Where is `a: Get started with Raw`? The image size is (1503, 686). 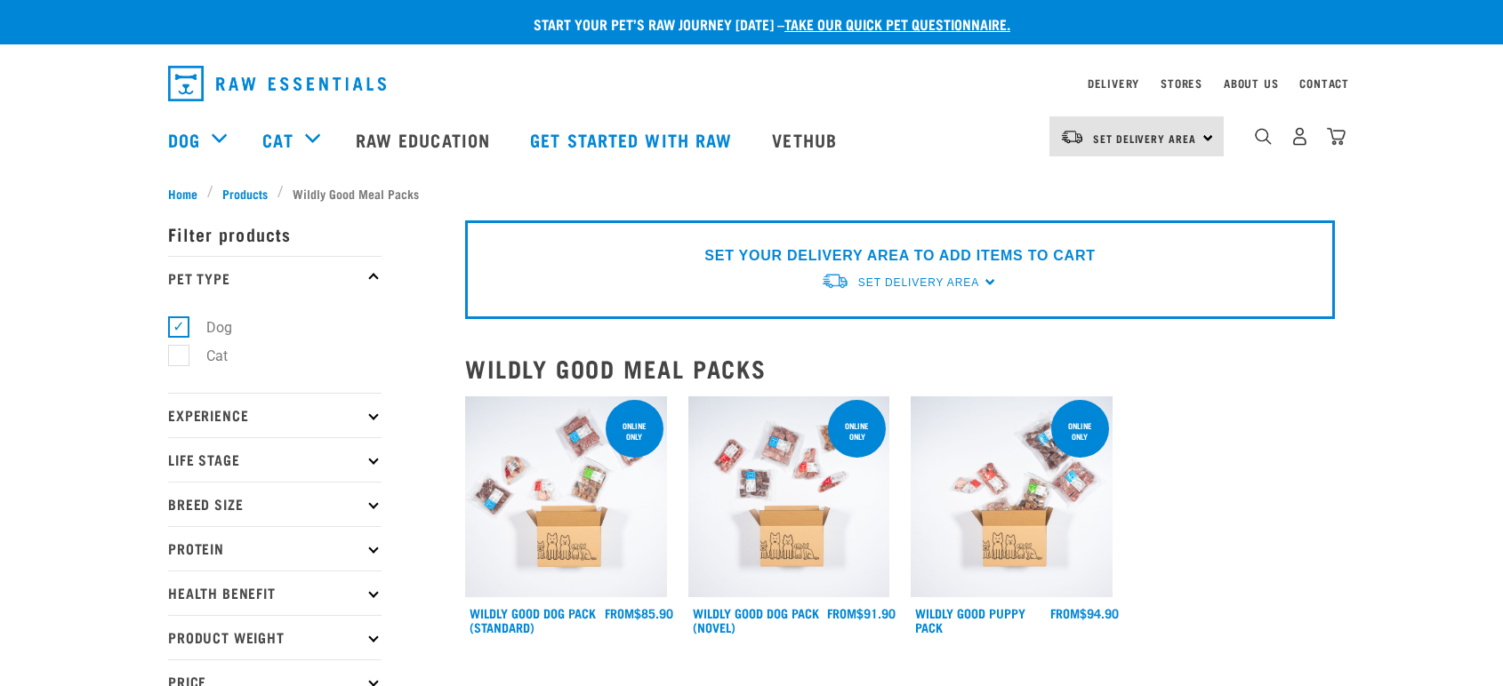 a: Get started with Raw is located at coordinates (633, 140).